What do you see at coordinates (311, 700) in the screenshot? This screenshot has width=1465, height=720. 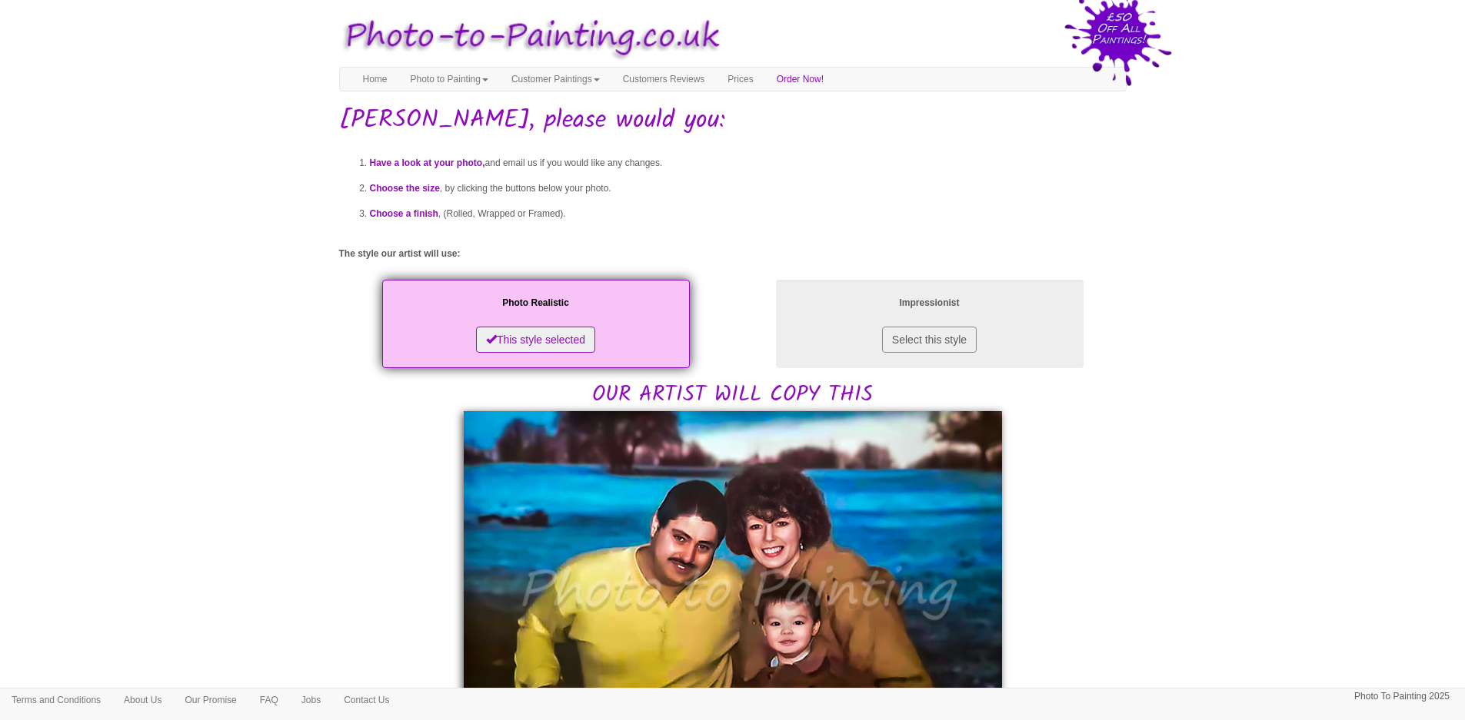 I see `a: Jobs` at bounding box center [311, 700].